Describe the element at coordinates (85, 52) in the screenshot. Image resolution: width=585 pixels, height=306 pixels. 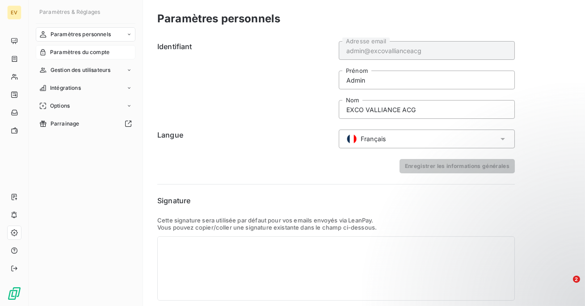
I see `a: Paramètres du compte` at that location.